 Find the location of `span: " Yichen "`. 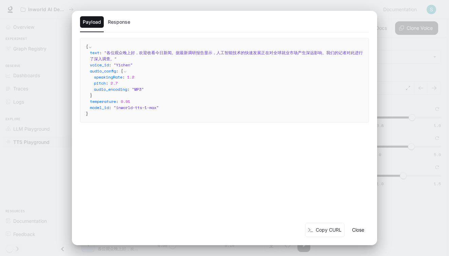

span: " Yichen " is located at coordinates (123, 65).